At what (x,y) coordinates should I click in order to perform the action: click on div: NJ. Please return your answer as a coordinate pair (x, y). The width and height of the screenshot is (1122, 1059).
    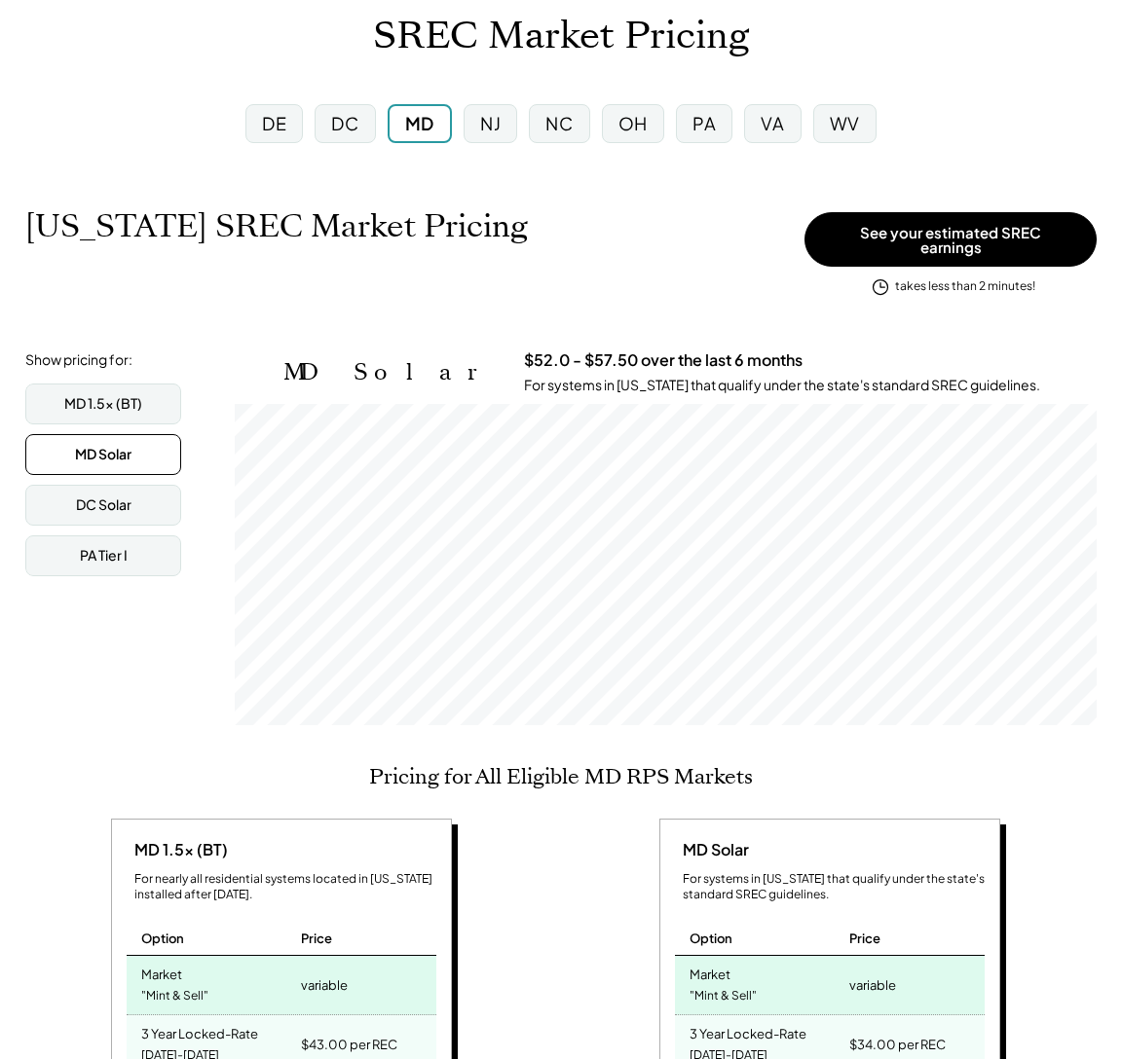
    Looking at the image, I should click on (490, 123).